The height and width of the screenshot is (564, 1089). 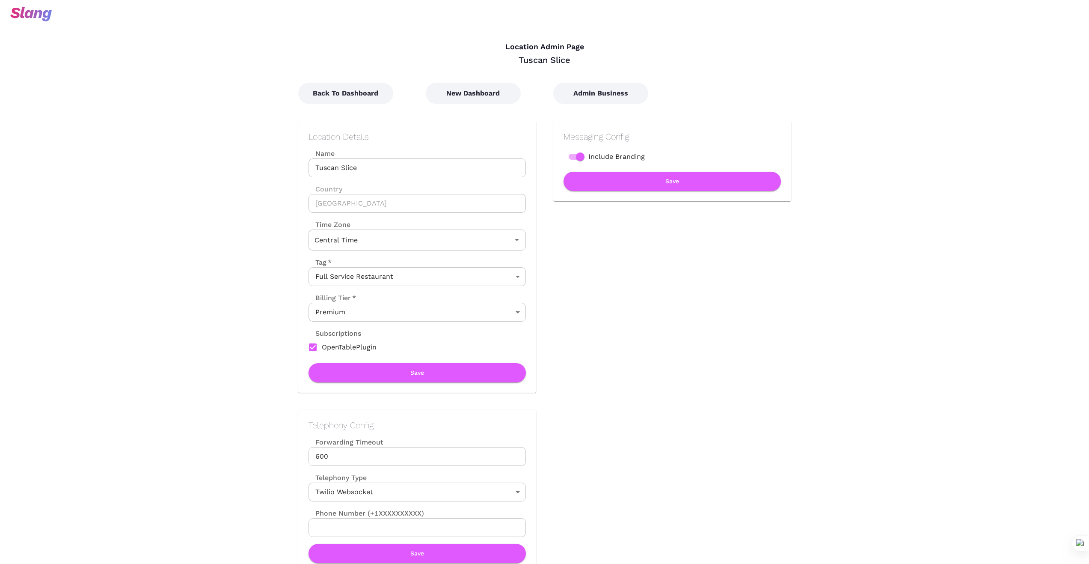 I want to click on a: New Dashboard, so click(x=473, y=93).